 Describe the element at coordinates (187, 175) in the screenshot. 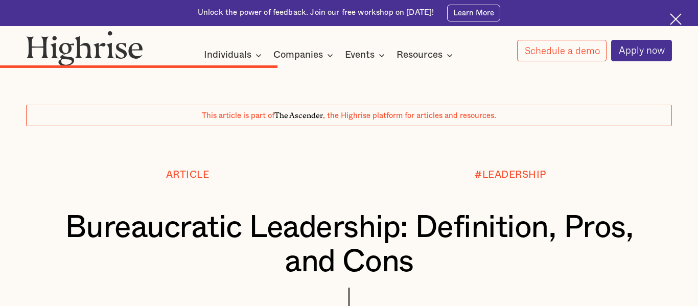

I see `div: Article` at that location.